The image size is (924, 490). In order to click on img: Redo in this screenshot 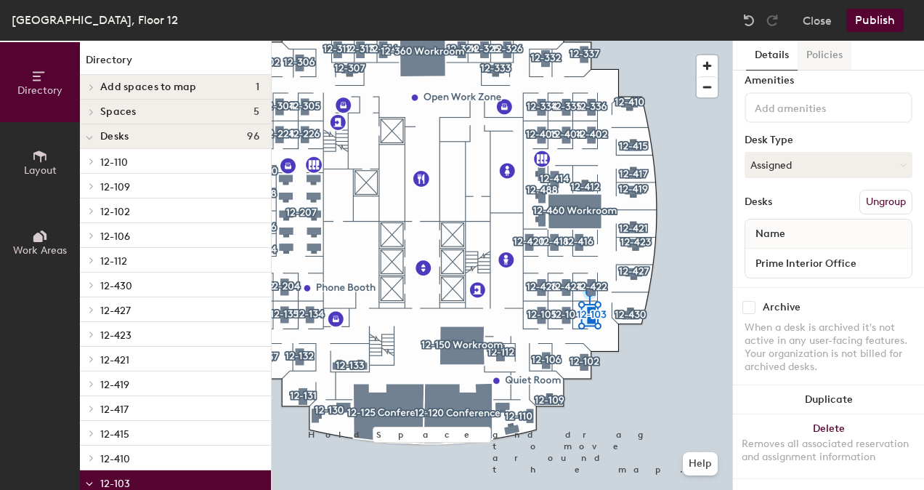, I will do `click(772, 20)`.